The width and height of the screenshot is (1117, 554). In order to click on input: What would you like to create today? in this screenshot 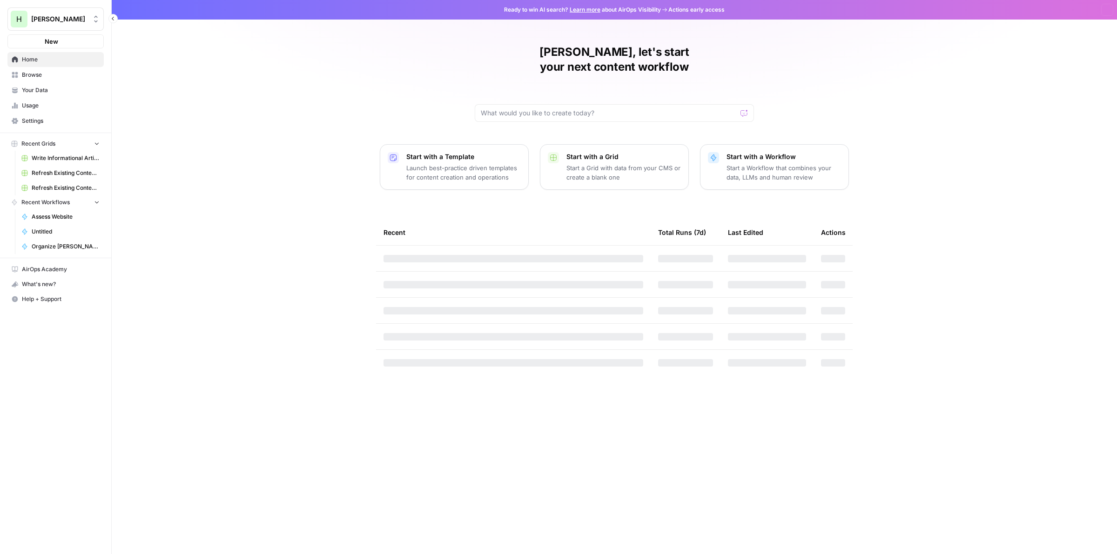, I will do `click(609, 113)`.